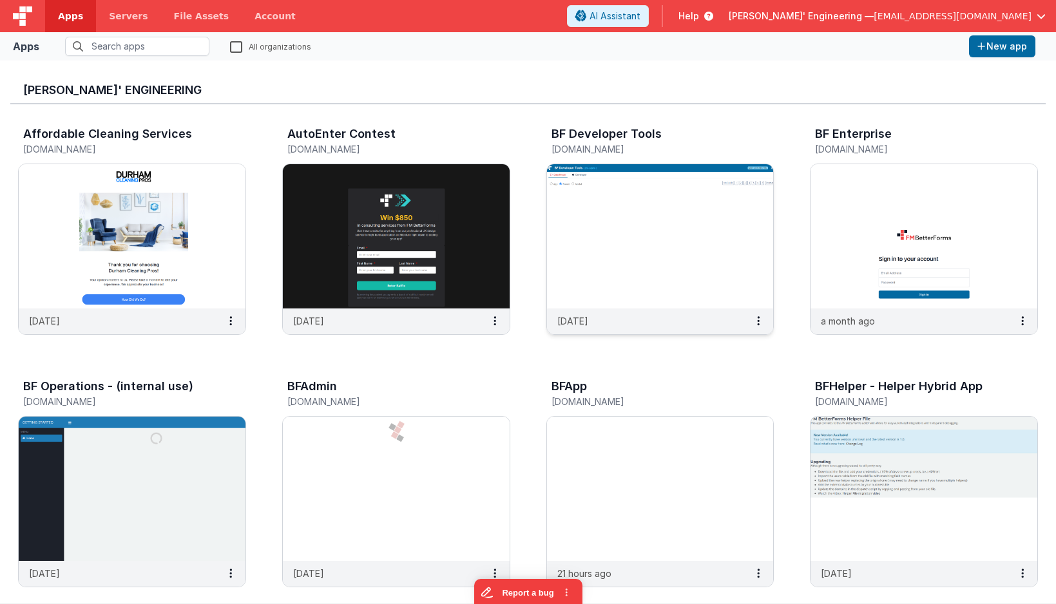 Image resolution: width=1056 pixels, height=604 pixels. What do you see at coordinates (137, 46) in the screenshot?
I see `input: Search apps` at bounding box center [137, 46].